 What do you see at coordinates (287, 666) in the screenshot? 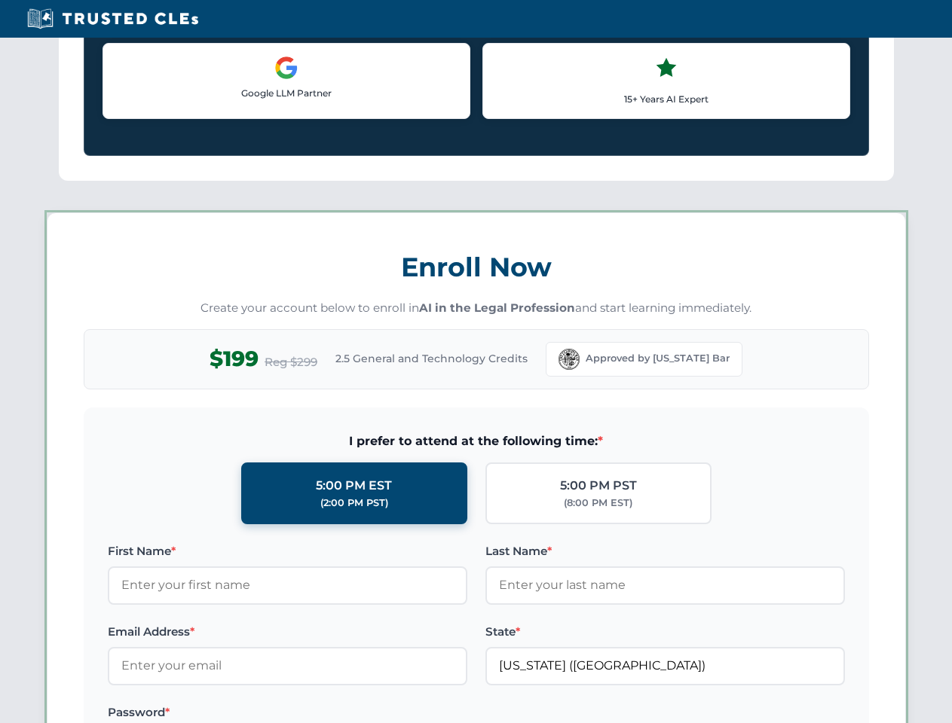
I see `input: Enter your email` at bounding box center [287, 666].